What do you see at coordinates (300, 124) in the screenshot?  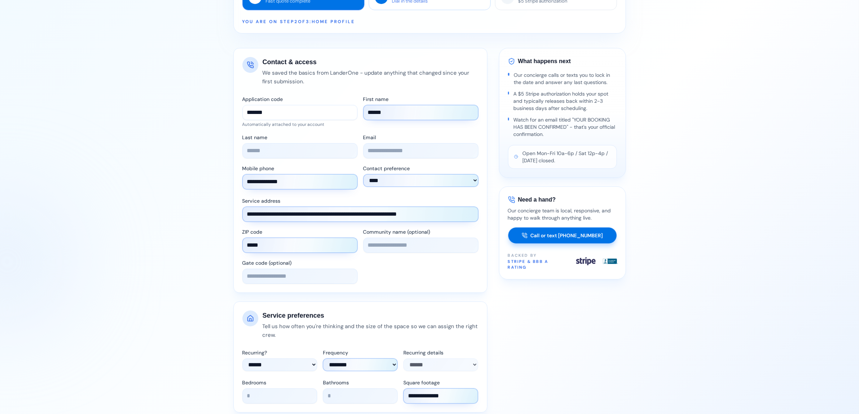 I see `p: Automatically attached to your account` at bounding box center [300, 124].